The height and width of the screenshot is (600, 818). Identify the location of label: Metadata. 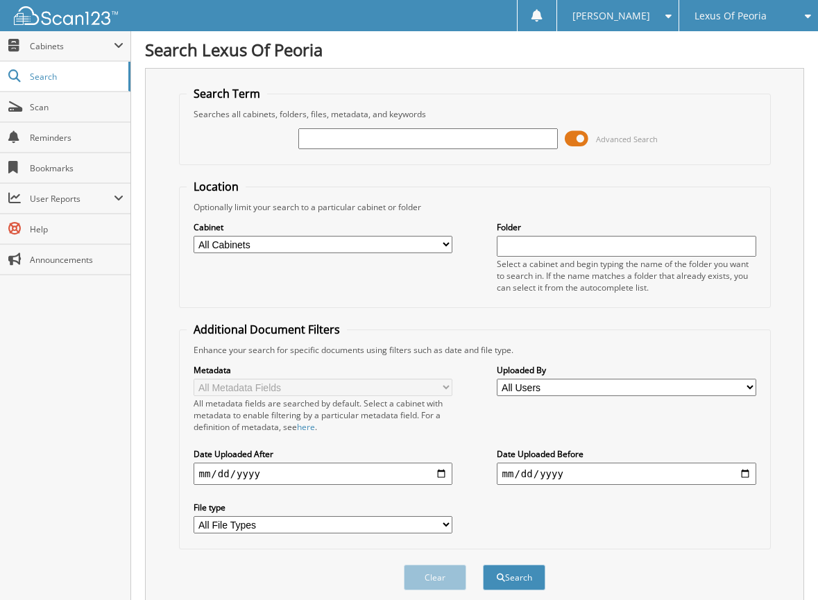
(323, 370).